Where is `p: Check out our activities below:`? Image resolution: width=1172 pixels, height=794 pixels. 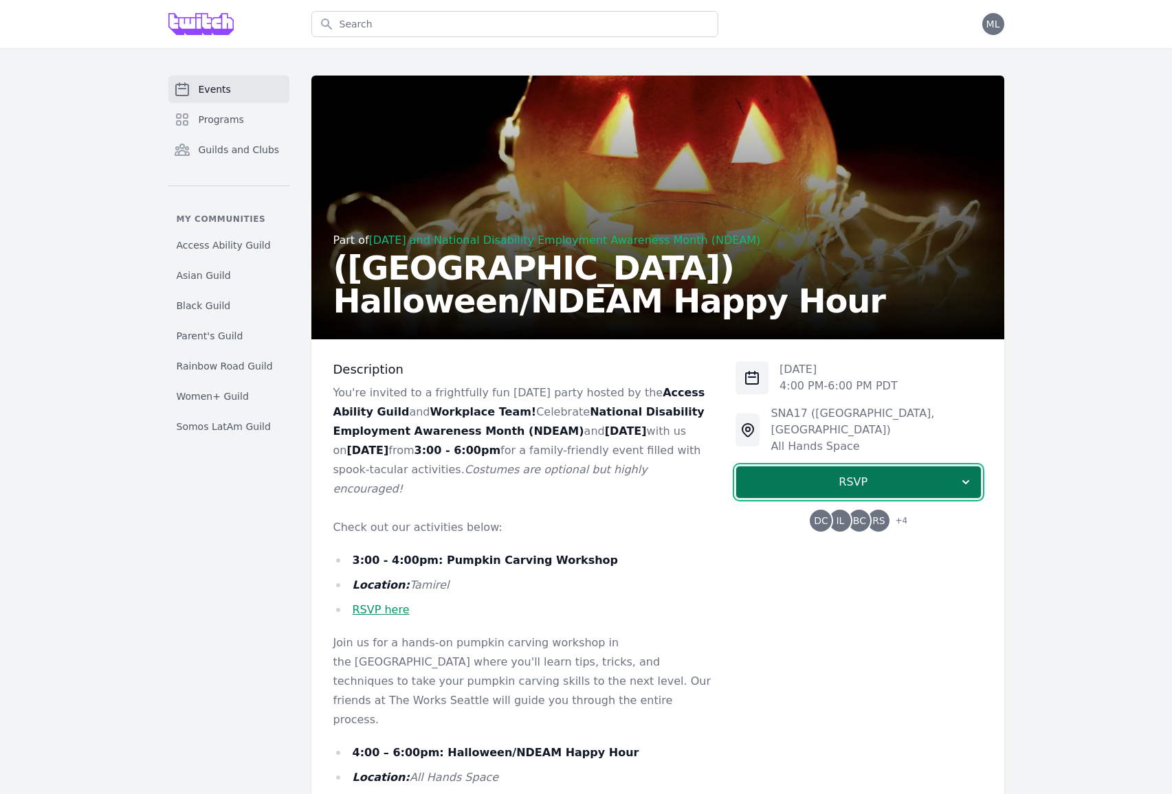
p: Check out our activities below: is located at coordinates (524, 528).